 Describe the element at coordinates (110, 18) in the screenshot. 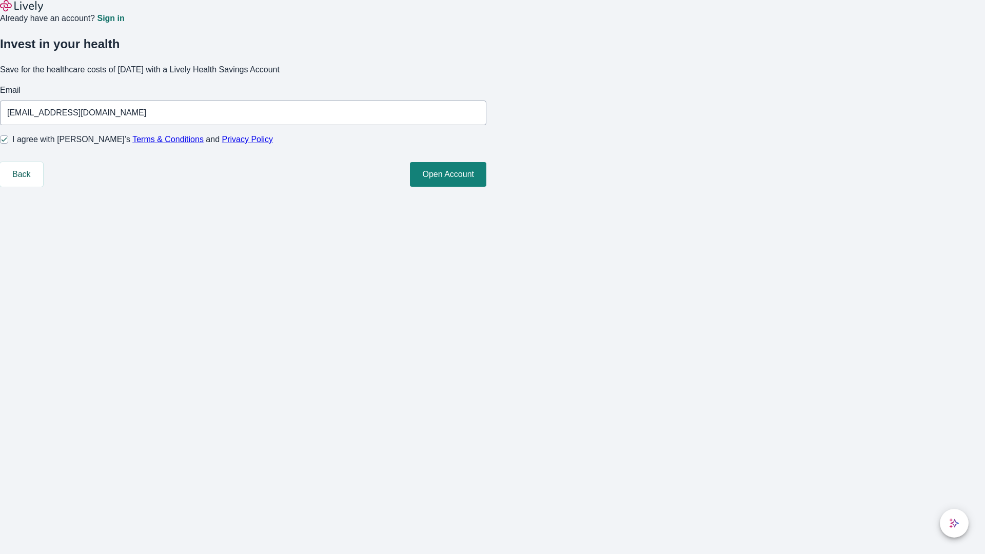

I see `div: Sign in` at that location.